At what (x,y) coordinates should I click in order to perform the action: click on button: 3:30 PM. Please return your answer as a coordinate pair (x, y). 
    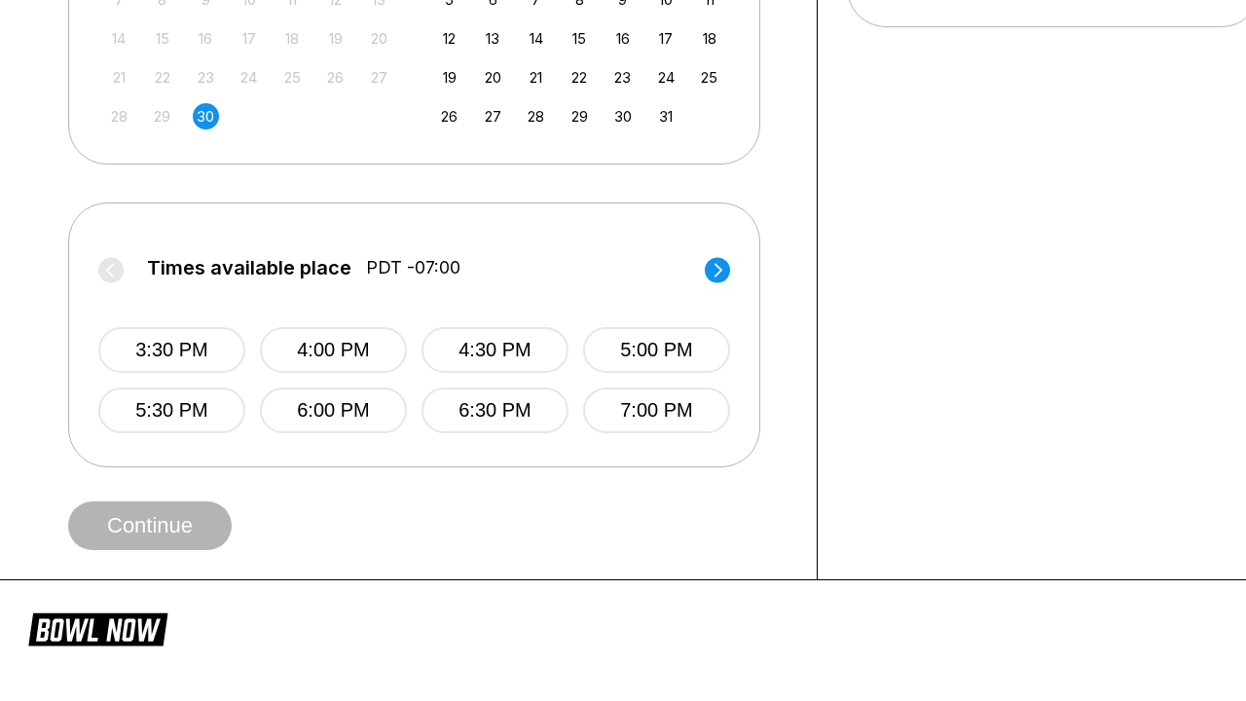
    Looking at the image, I should click on (171, 349).